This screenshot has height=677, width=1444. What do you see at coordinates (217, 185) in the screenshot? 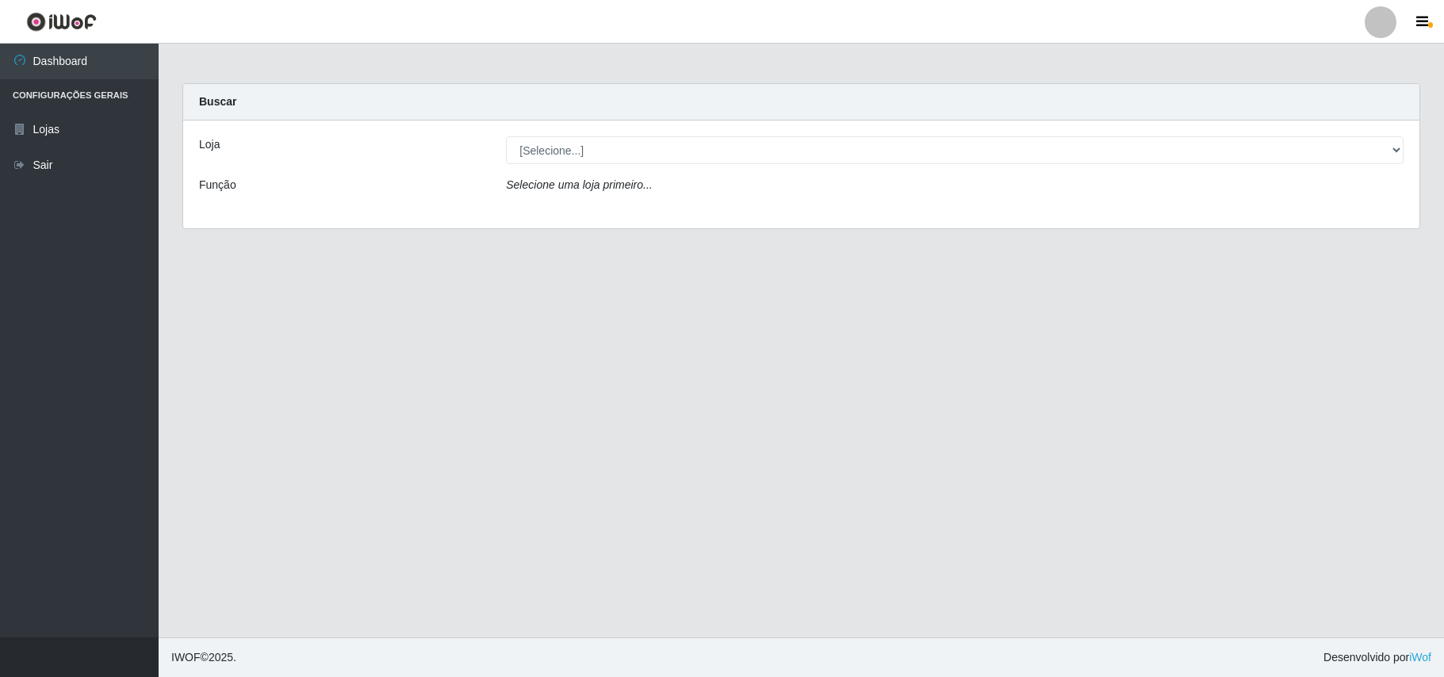
I see `label: Função` at bounding box center [217, 185].